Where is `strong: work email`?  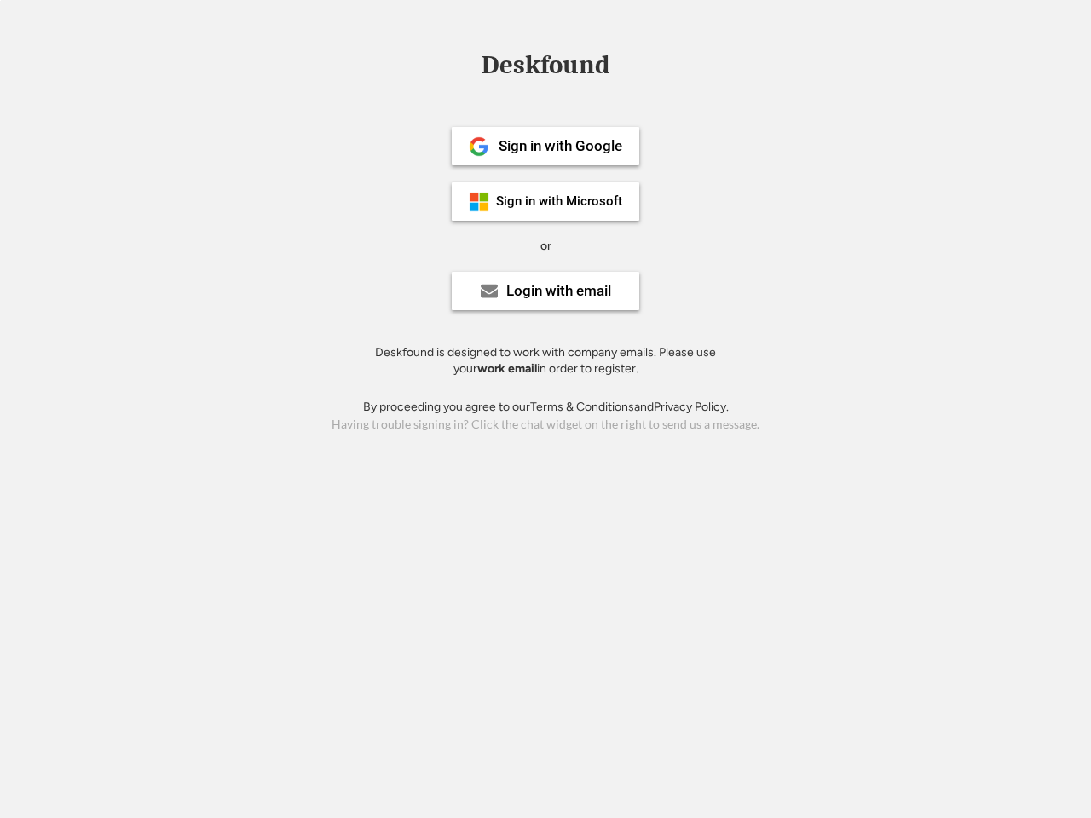
strong: work email is located at coordinates (507, 368).